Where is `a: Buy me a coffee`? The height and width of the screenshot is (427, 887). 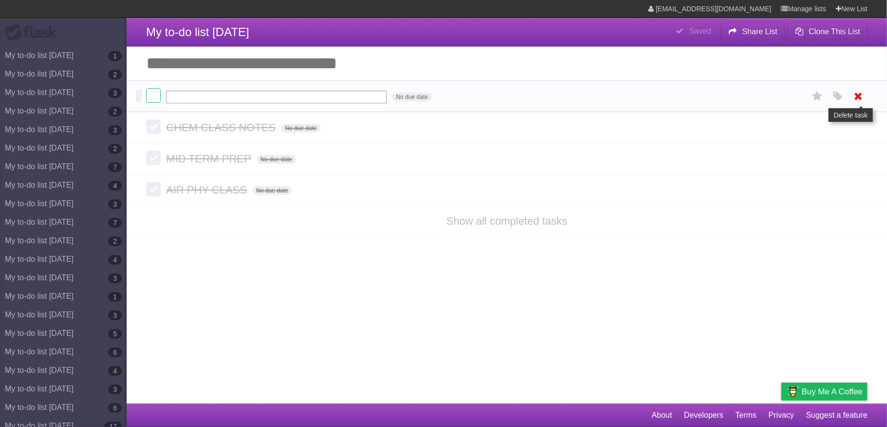 a: Buy me a coffee is located at coordinates (824, 391).